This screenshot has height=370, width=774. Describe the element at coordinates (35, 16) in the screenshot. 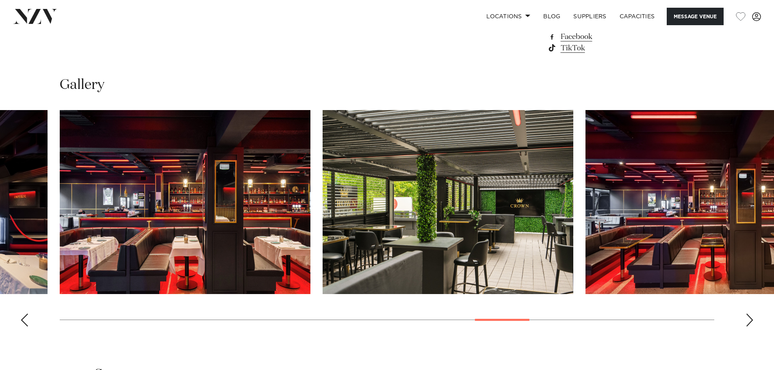

I see `img: nzv-logo.png` at that location.